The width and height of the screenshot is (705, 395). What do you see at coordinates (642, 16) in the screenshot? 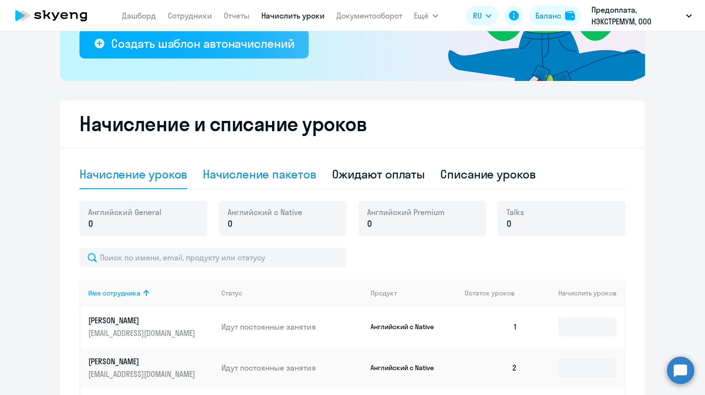
I see `button: Предоплата, НЭКСТРЕМУМ, ООО` at bounding box center [642, 16].